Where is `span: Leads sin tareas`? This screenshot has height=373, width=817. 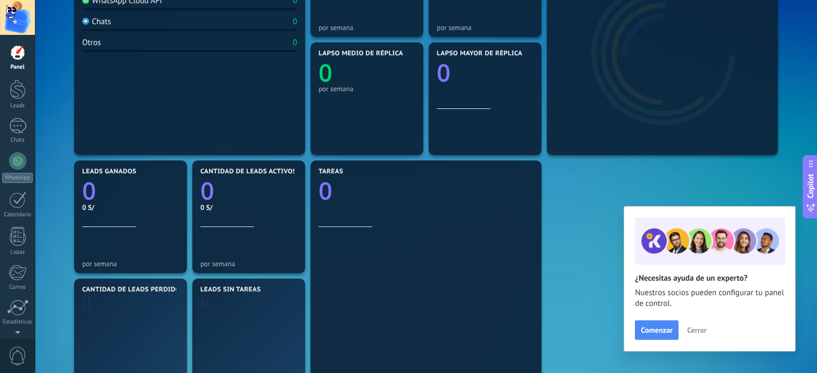
span: Leads sin tareas is located at coordinates (230, 290).